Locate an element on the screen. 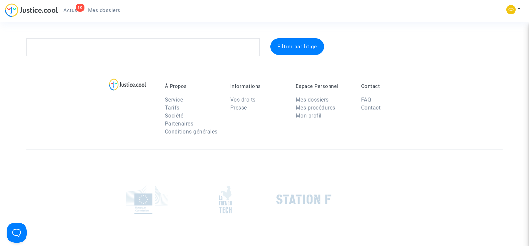  a: Service is located at coordinates (174, 100).